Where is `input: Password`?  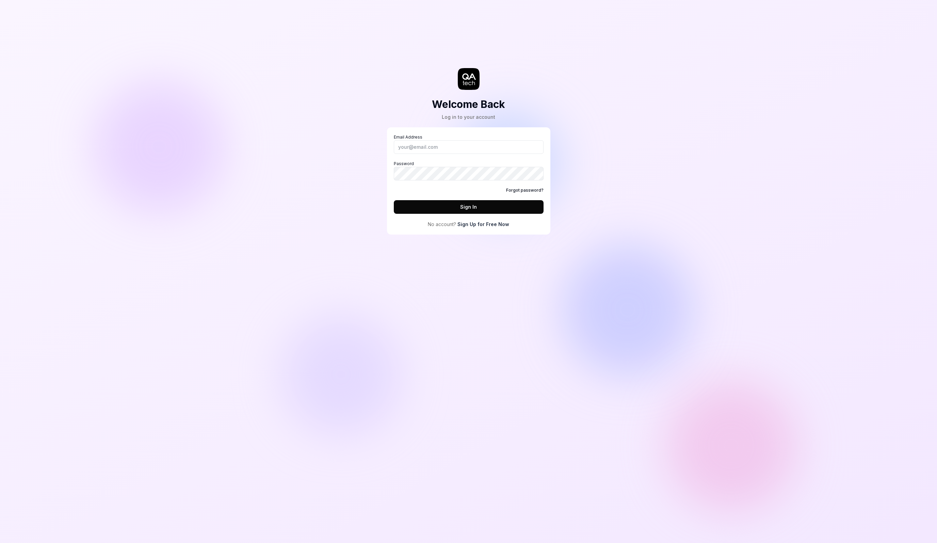
input: Password is located at coordinates (469, 174).